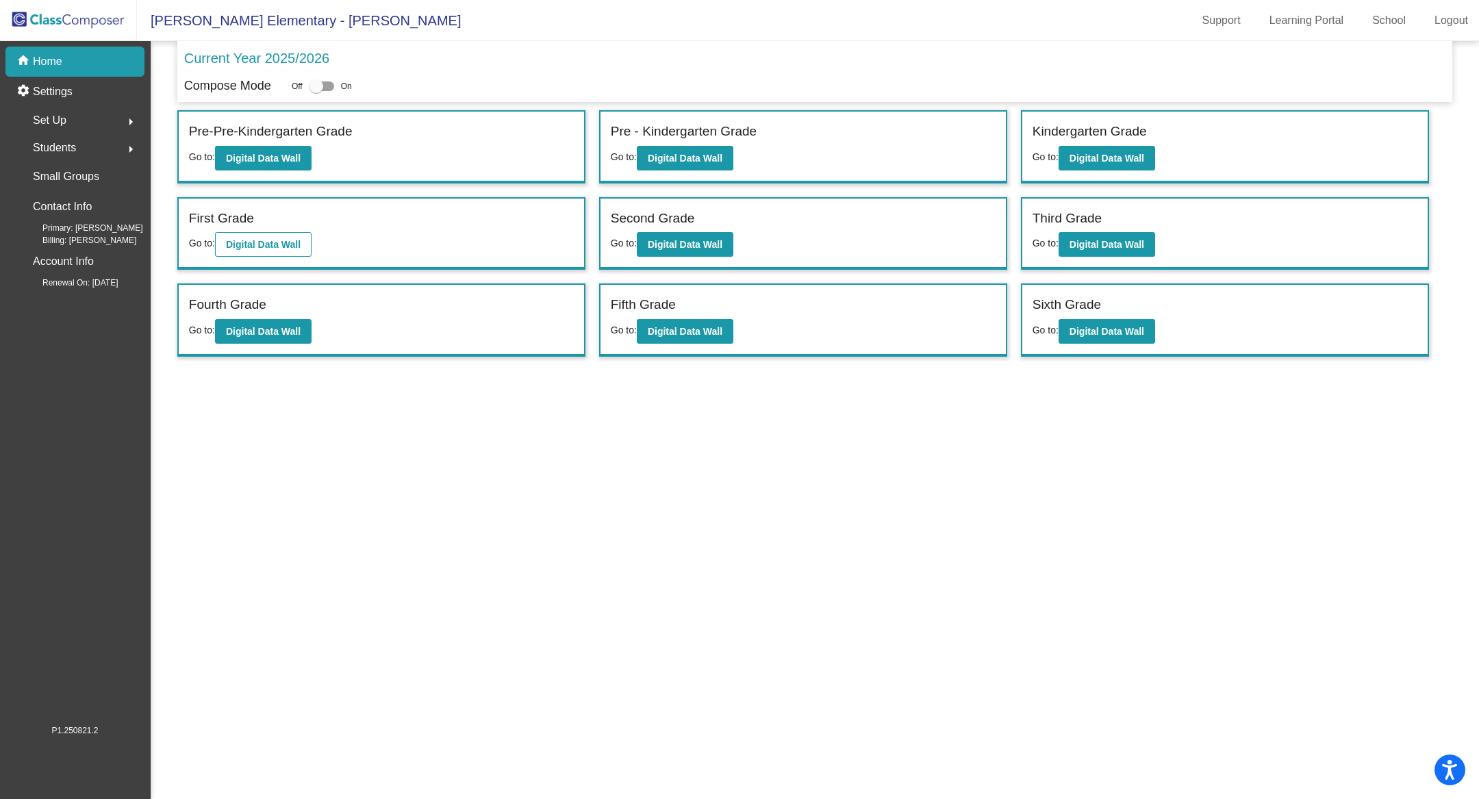 The height and width of the screenshot is (799, 1479). Describe the element at coordinates (63, 261) in the screenshot. I see `p: Account Info` at that location.